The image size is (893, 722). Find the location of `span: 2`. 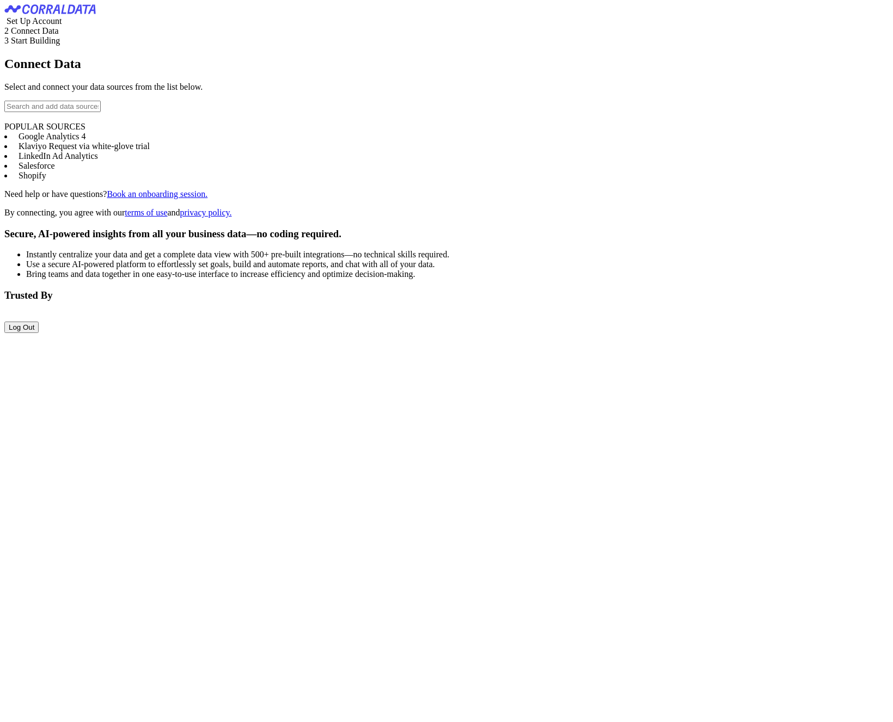

span: 2 is located at coordinates (7, 30).